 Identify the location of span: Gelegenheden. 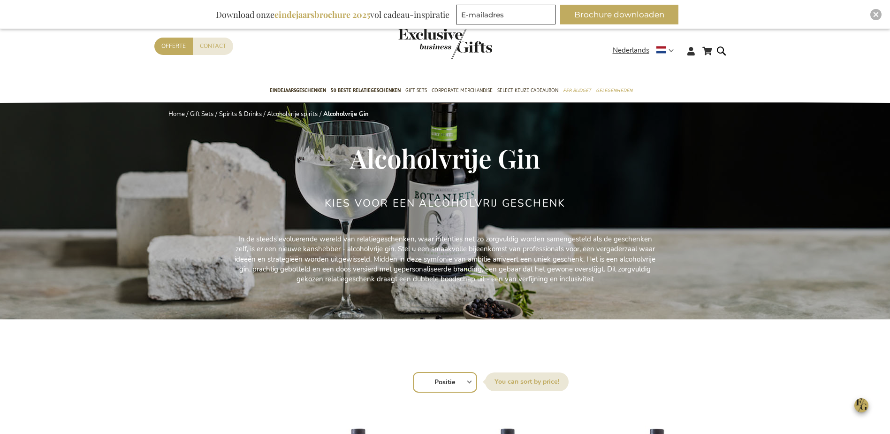
(614, 90).